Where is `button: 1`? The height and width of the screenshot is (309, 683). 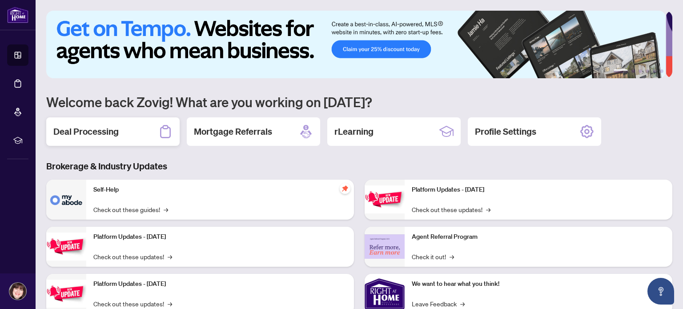 button: 1 is located at coordinates (621, 71).